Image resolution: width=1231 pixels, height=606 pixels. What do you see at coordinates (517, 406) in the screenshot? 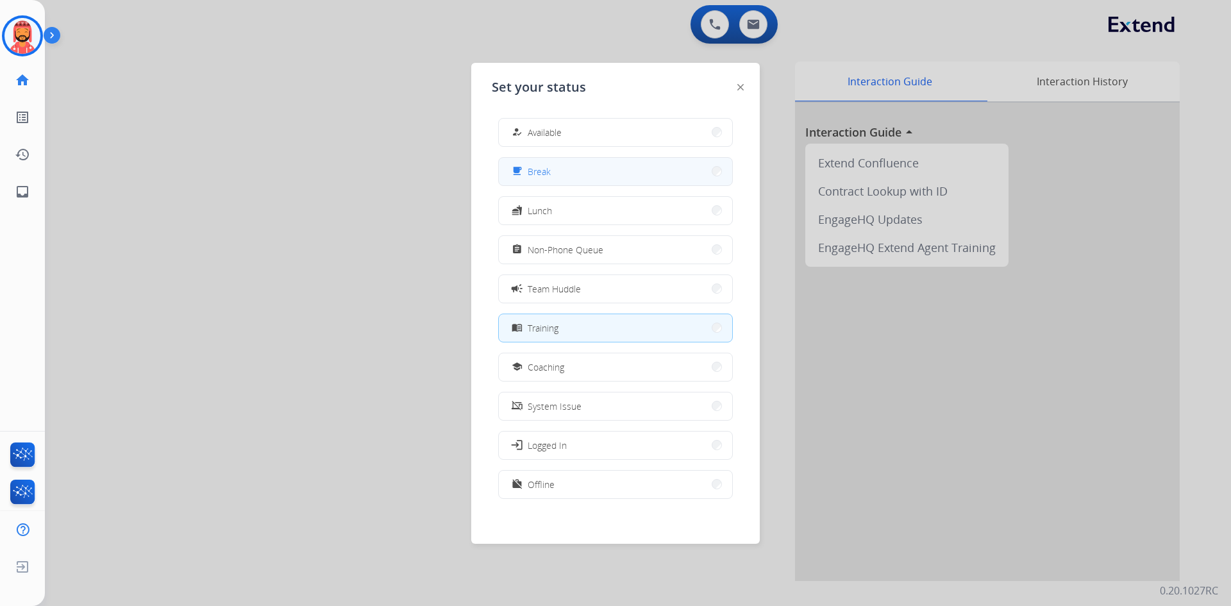
I see `mat-icon: phonelink_off` at bounding box center [517, 406].